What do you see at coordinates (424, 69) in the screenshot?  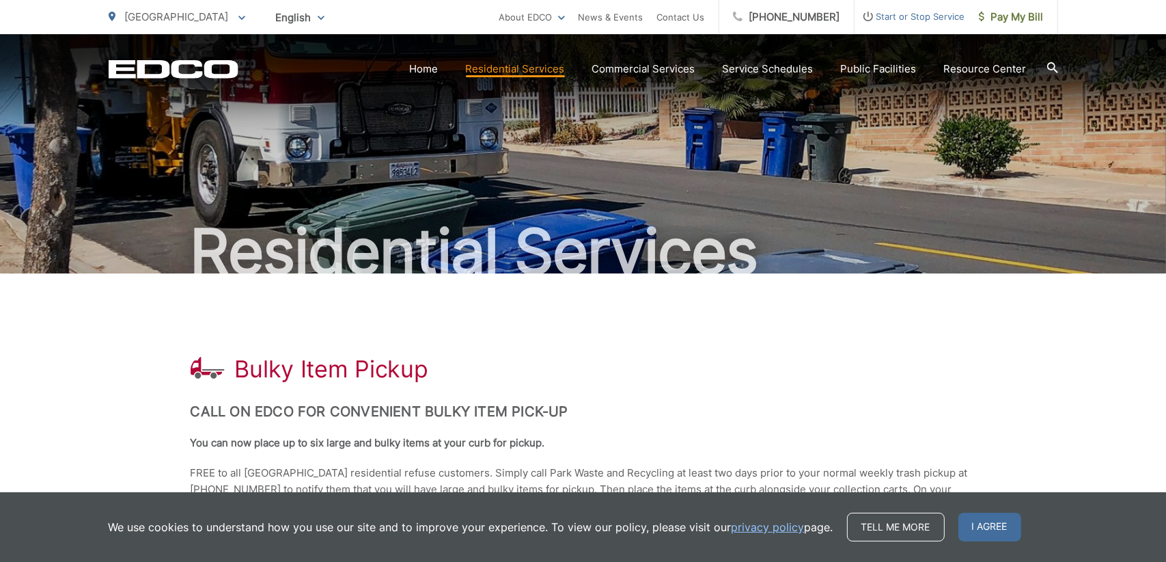 I see `a: Home` at bounding box center [424, 69].